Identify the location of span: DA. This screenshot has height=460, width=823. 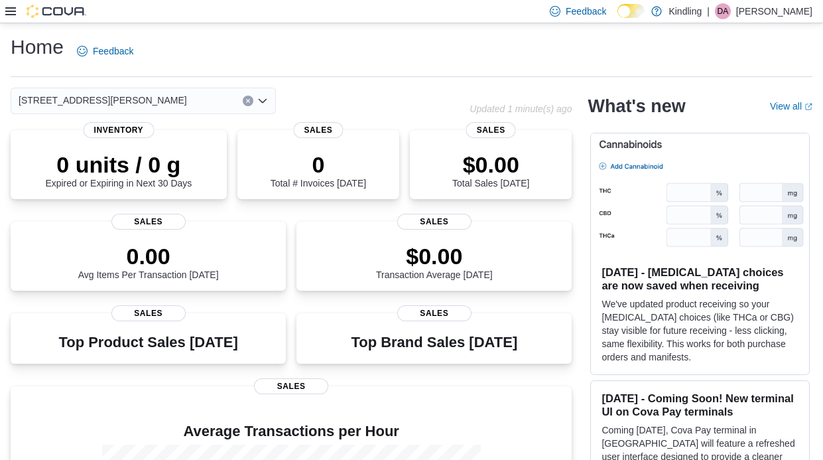
(723, 11).